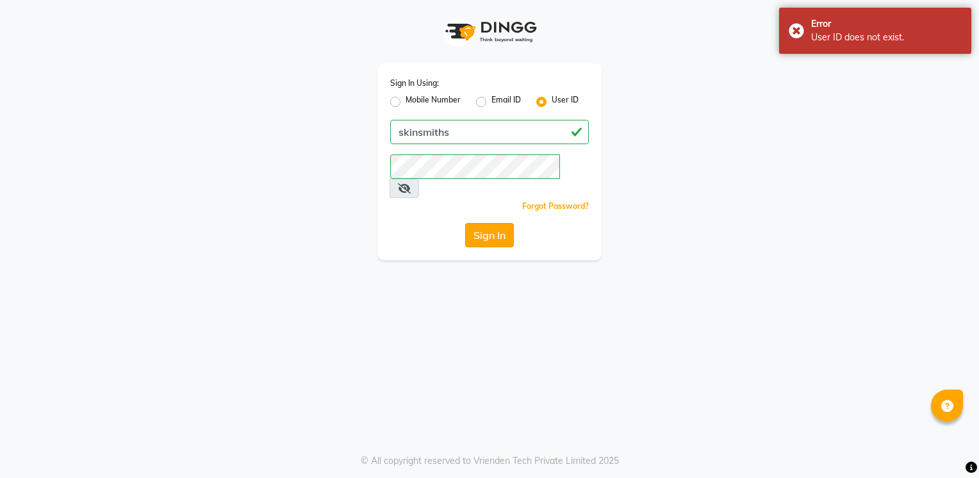 The height and width of the screenshot is (478, 979). Describe the element at coordinates (489, 235) in the screenshot. I see `button: Sign In` at that location.